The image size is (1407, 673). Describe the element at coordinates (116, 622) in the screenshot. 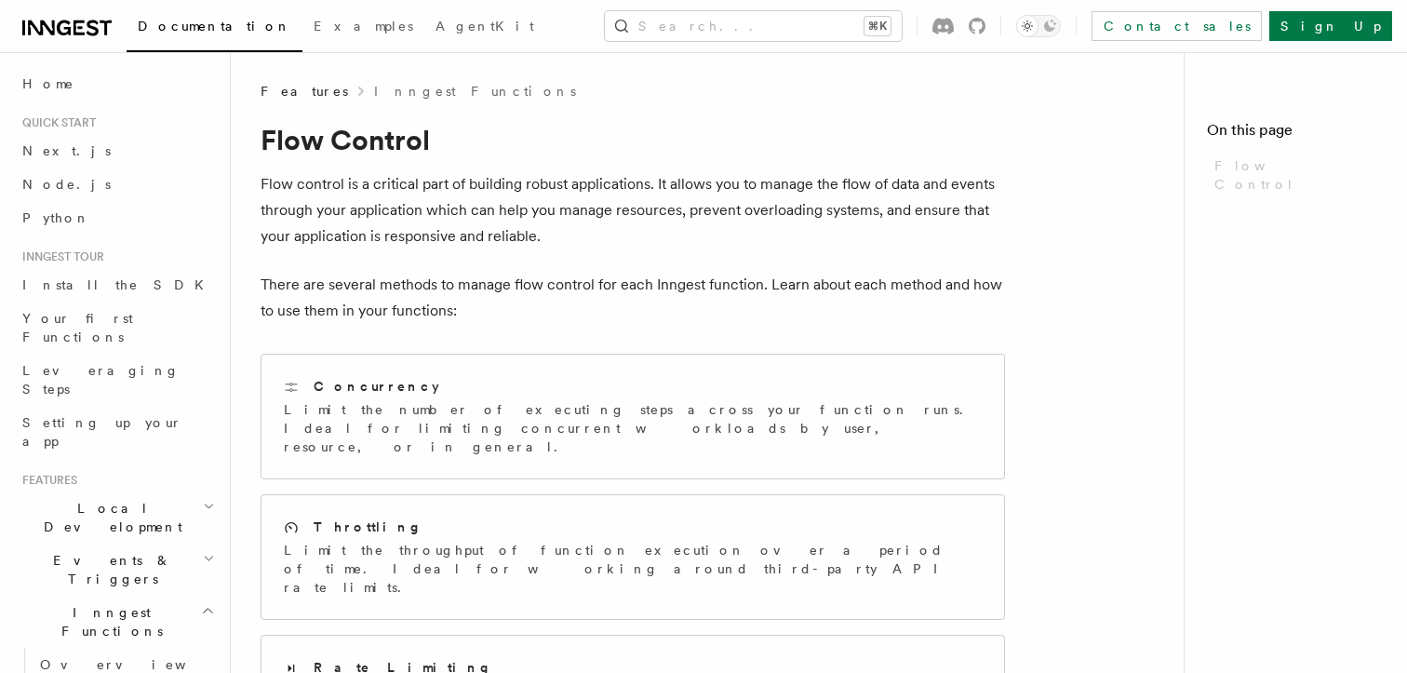

I see `button: Inngest Functions` at that location.